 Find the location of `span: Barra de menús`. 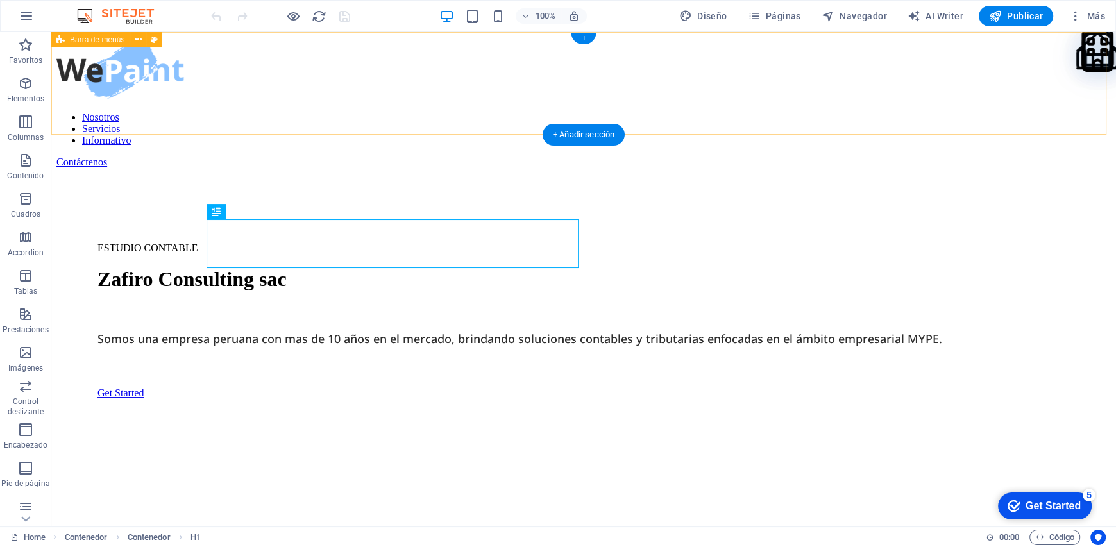

span: Barra de menús is located at coordinates (97, 40).